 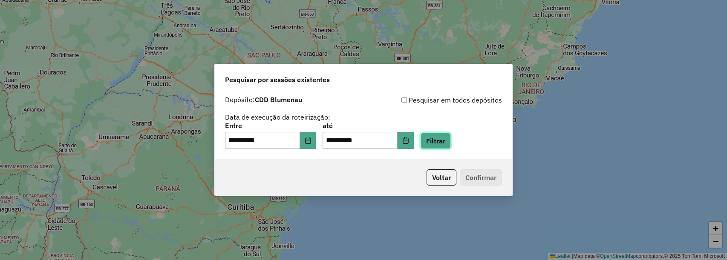 What do you see at coordinates (278, 100) in the screenshot?
I see `strong: CDD Blumenau` at bounding box center [278, 100].